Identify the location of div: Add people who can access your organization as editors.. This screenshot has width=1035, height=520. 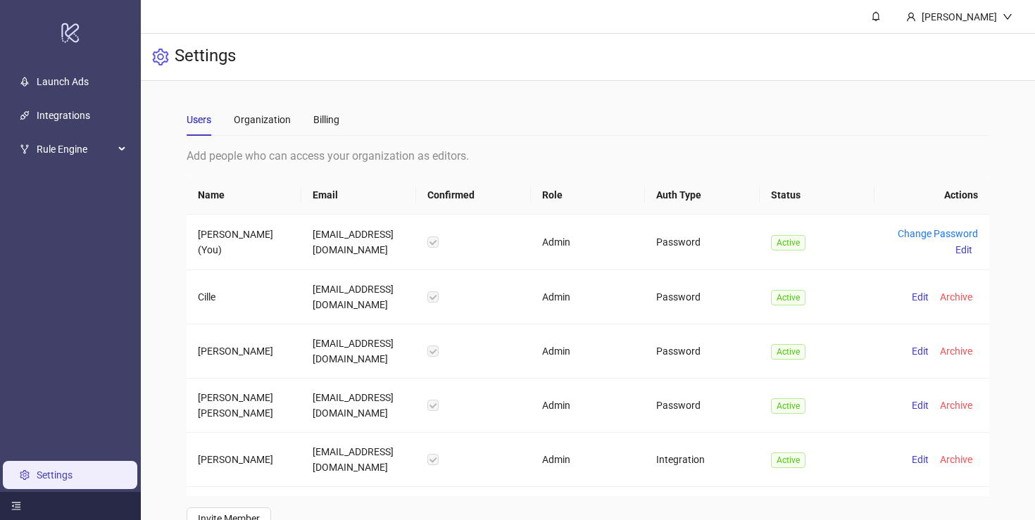
(588, 156).